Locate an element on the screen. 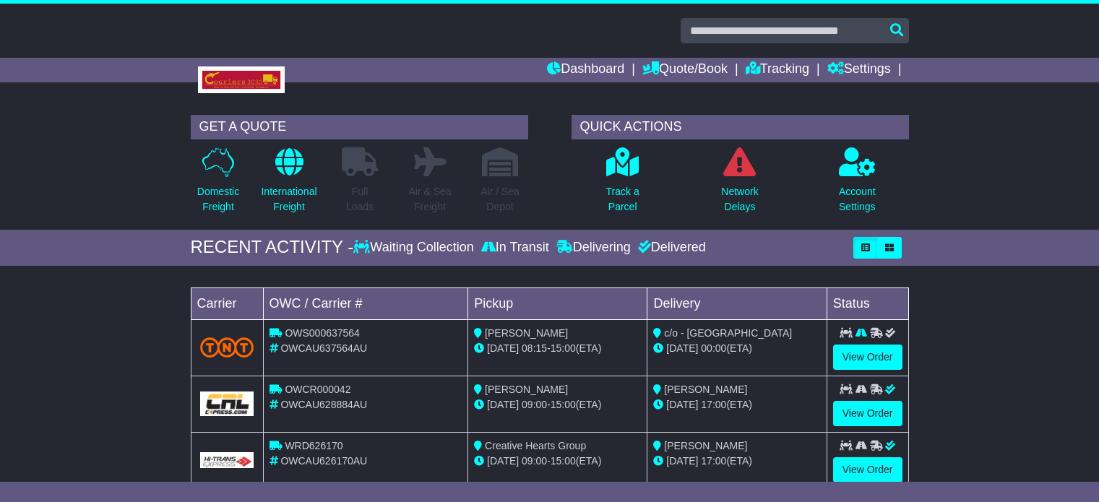 This screenshot has width=1099, height=502. div: QUICK ACTIONS is located at coordinates (740, 127).